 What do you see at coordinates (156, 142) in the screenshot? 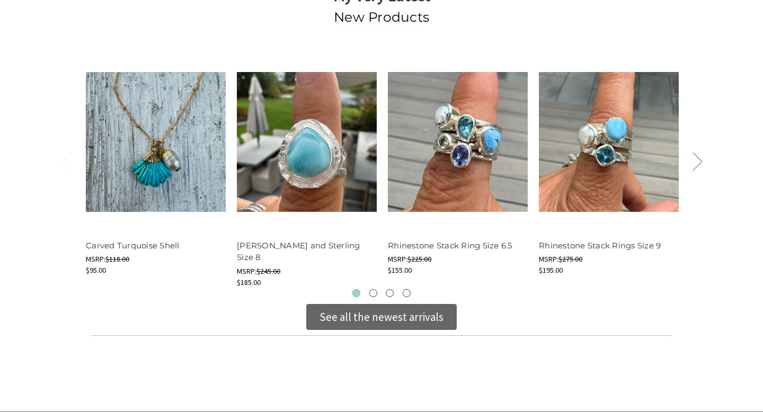
I see `img: Carved Turquoise Shell` at bounding box center [156, 142].